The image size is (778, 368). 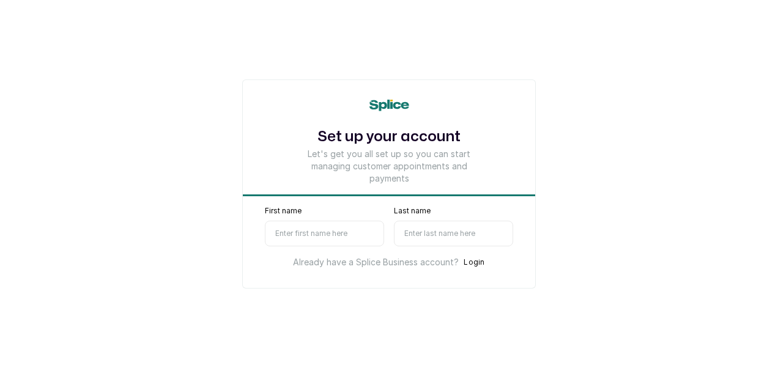 What do you see at coordinates (324, 234) in the screenshot?
I see `input: Enter first name here` at bounding box center [324, 234].